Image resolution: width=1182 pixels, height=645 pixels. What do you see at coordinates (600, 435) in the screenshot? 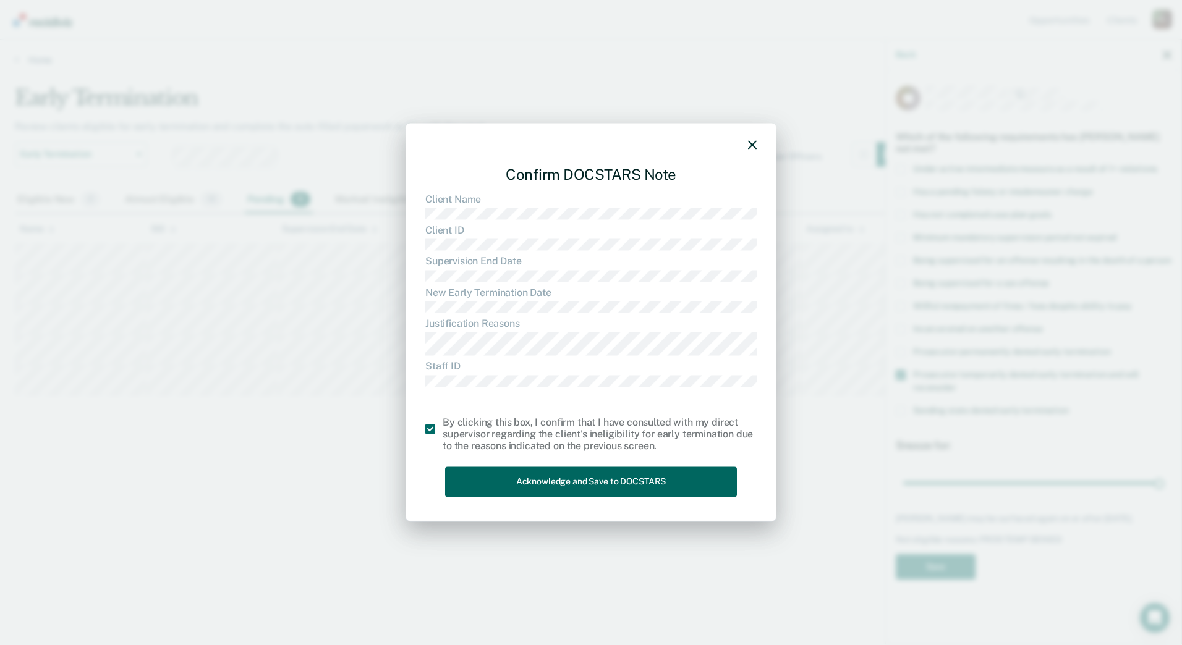
I see `div: By clicking this box, I confirm that I have consulted with my direct supervisor regarding the cli...` at bounding box center [600, 435].